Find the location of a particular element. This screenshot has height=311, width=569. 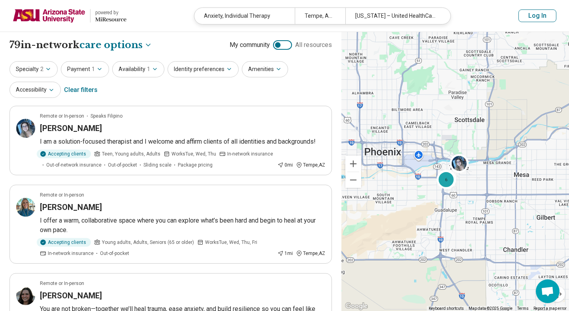

div: Clear filters is located at coordinates (81, 90).